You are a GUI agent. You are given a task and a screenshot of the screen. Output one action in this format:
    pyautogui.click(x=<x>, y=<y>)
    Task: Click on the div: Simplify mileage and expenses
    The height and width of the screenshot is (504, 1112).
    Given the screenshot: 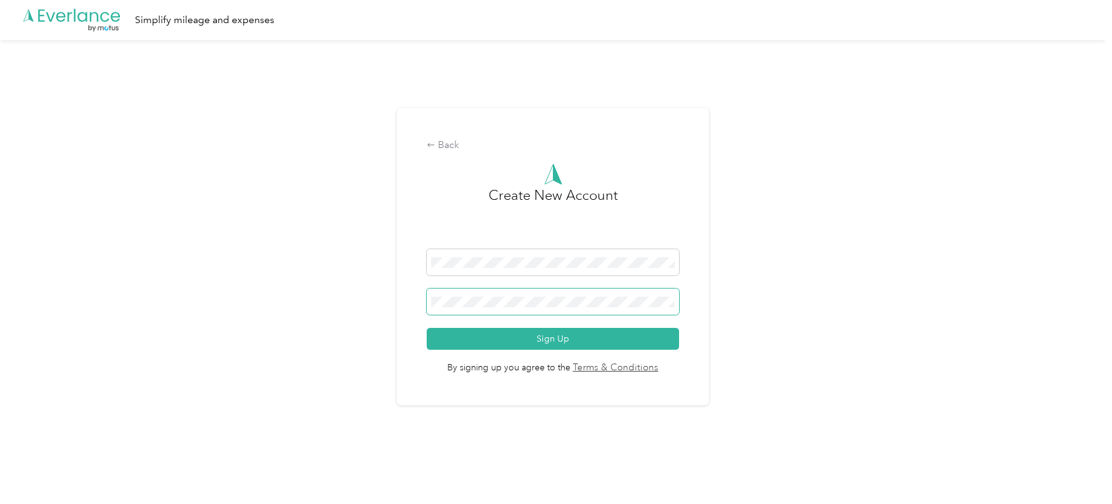 What is the action you would take?
    pyautogui.click(x=204, y=20)
    